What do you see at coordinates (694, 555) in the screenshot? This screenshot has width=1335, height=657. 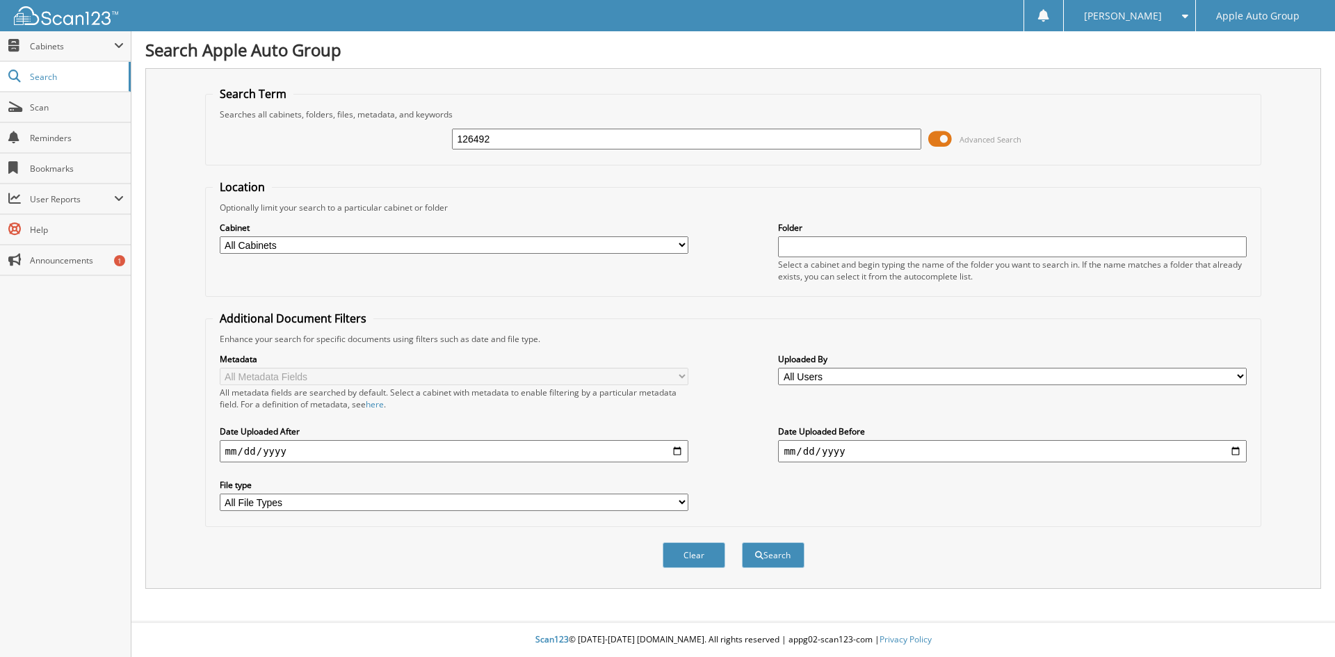 I see `button: Clear` at bounding box center [694, 555].